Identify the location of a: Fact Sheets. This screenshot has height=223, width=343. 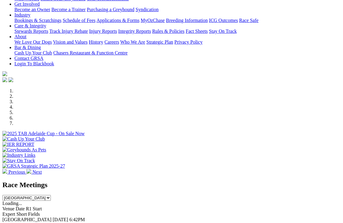
(196, 31).